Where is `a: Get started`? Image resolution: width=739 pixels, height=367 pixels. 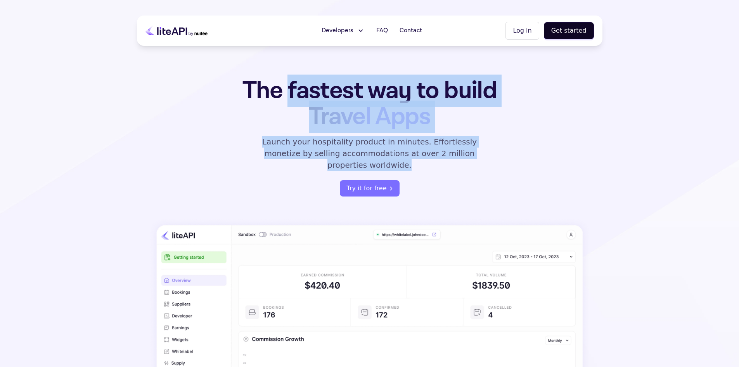 a: Get started is located at coordinates (569, 31).